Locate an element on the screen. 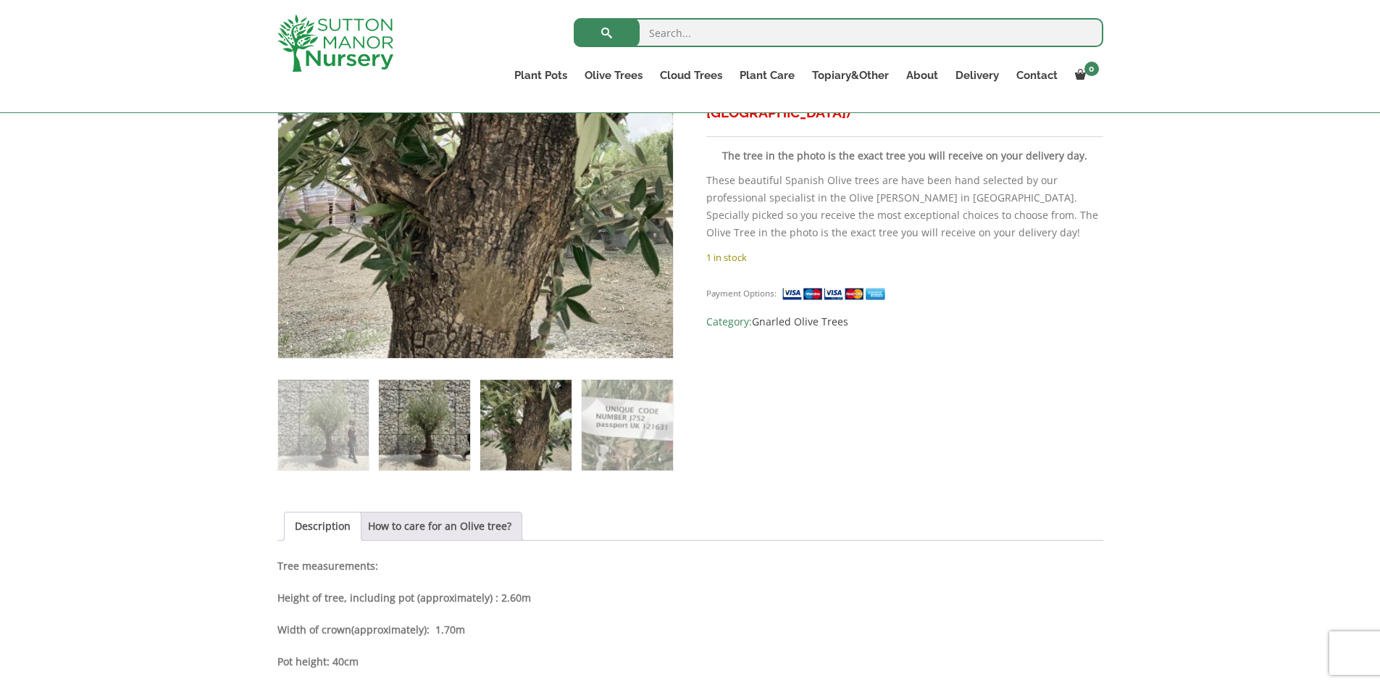 This screenshot has width=1380, height=685. b: Height of tree, including pot (approximately) : 2.60m is located at coordinates (404, 597).